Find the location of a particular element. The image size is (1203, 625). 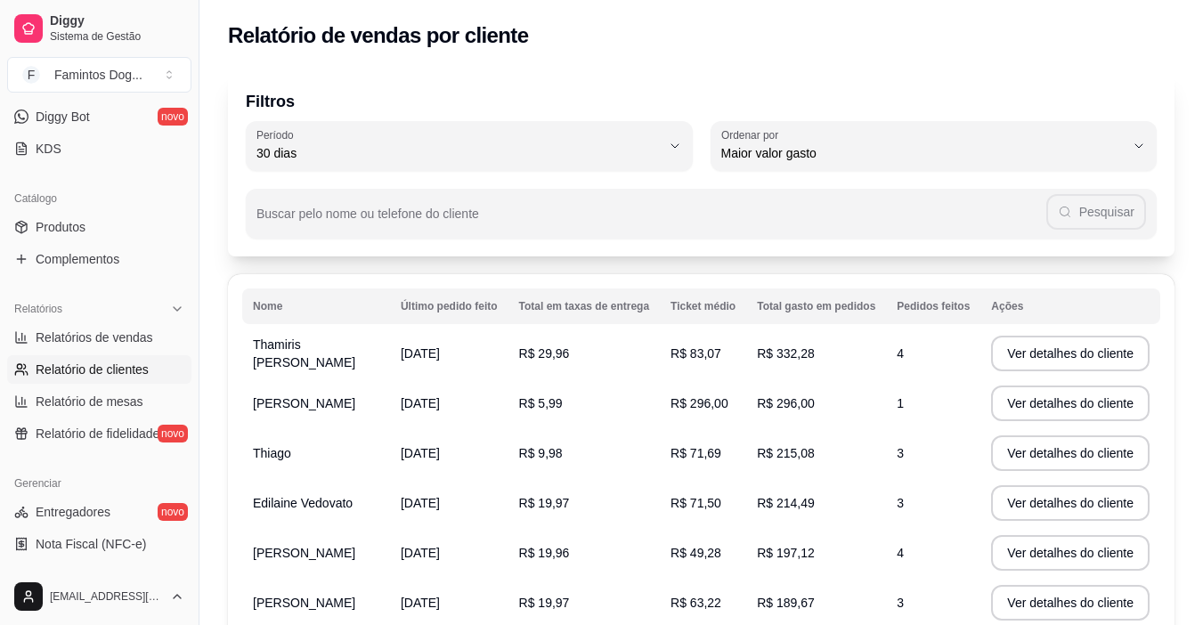

span: Relatórios de vendas is located at coordinates (94, 337).